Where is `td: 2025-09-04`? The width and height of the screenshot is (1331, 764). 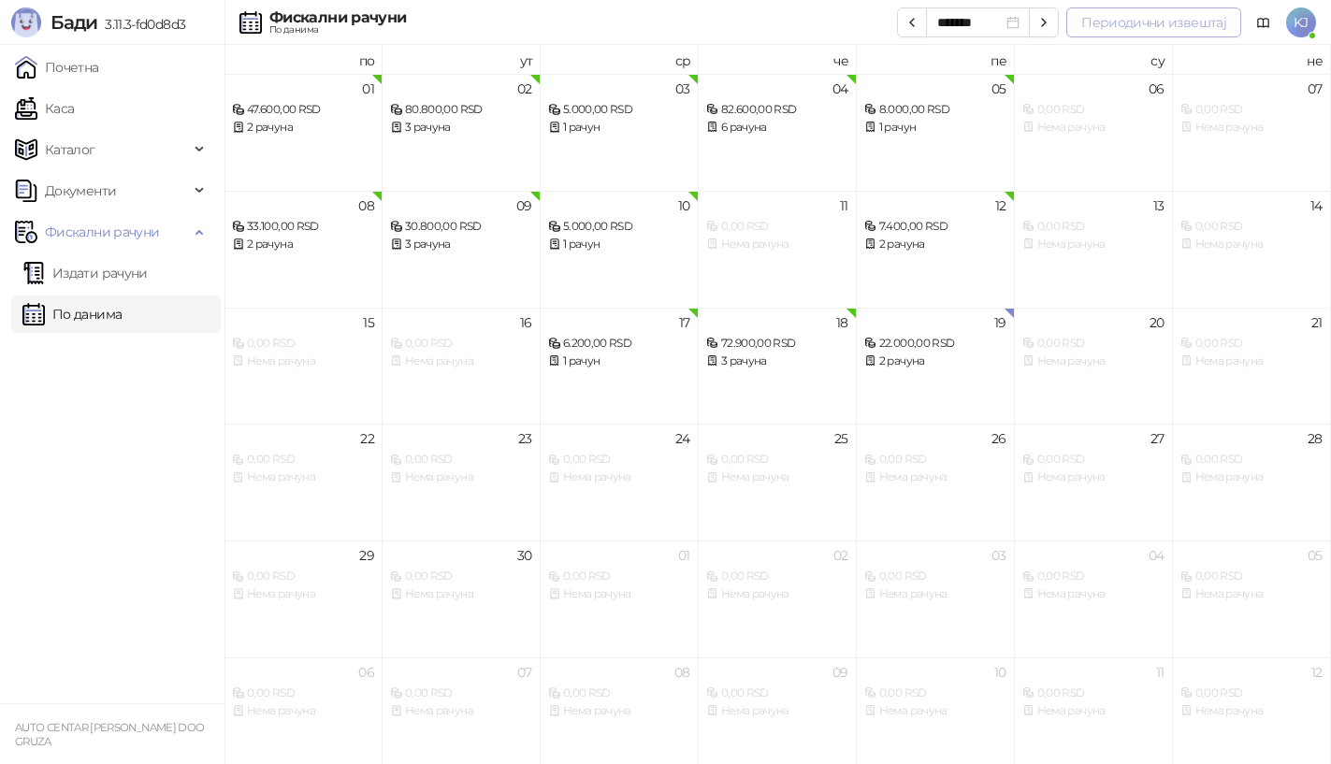 td: 2025-09-04 is located at coordinates (778, 132).